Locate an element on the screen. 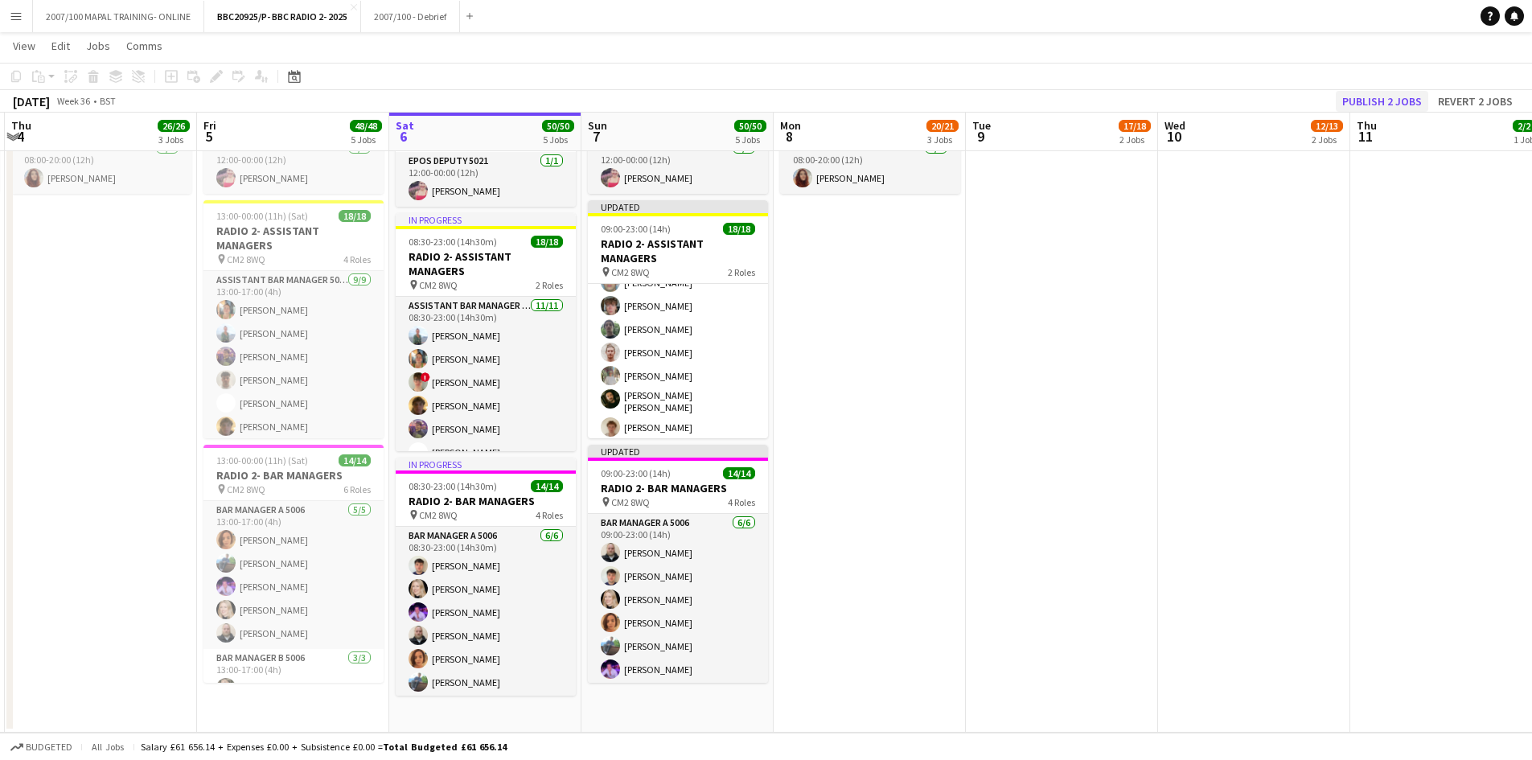 Image resolution: width=1532 pixels, height=760 pixels. app-job-card: 13:00-00:00 (11h) (Sat)18/18RADIO 2- ASSISTANT MANAGERS CM2 8WQ4 RolesAssistant Bar Manager 50069... is located at coordinates (294, 319).